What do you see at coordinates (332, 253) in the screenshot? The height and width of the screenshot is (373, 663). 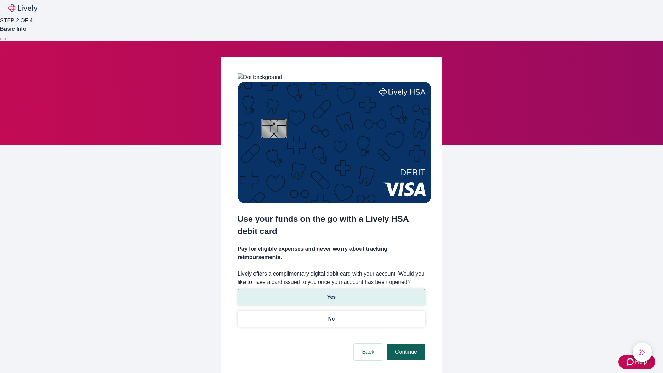 I see `h4: Pay for eligible expenses and never worry about tracking reimbursements.` at bounding box center [332, 253].